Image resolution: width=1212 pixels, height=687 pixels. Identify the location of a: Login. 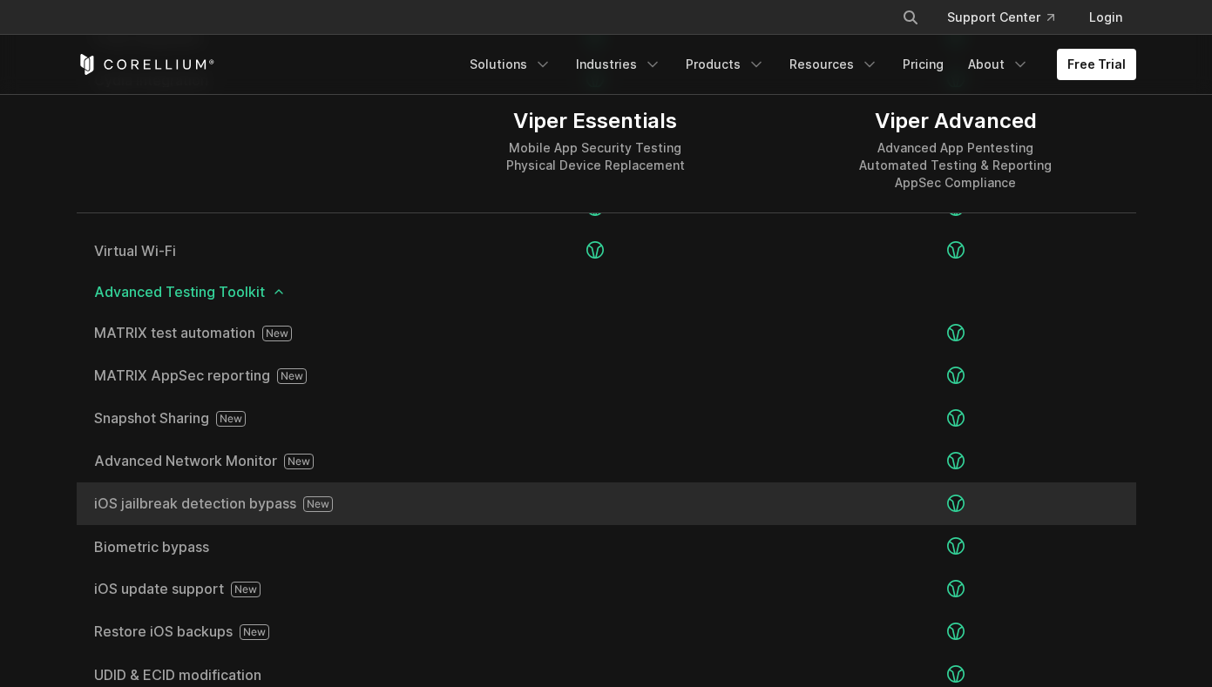
(1106, 17).